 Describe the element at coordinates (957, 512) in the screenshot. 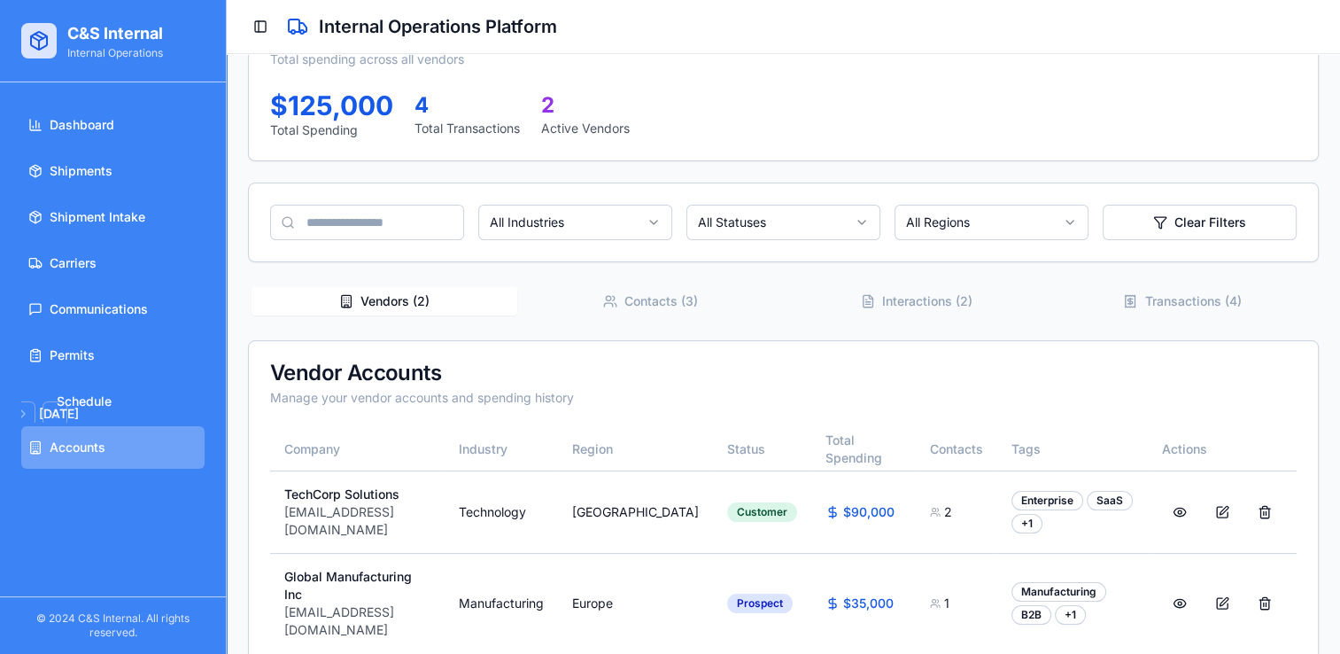

I see `div: 2` at that location.